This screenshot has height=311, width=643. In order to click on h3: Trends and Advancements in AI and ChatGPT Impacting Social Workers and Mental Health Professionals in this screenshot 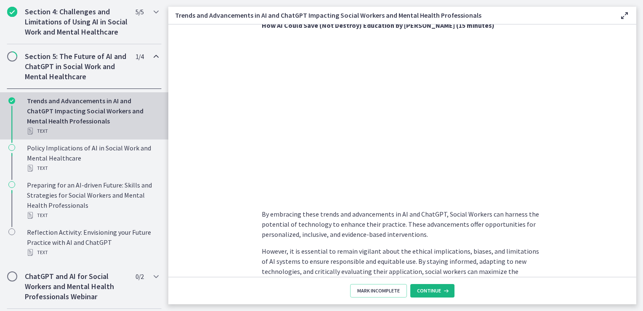, I will do `click(391, 15)`.